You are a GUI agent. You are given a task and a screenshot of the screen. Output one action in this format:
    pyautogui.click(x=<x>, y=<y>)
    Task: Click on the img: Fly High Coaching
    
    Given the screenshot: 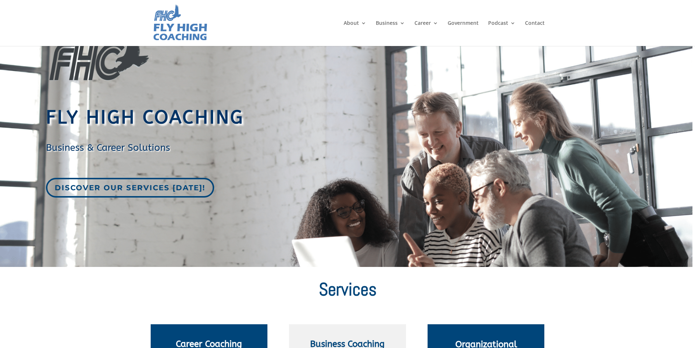 What is the action you would take?
    pyautogui.click(x=180, y=23)
    